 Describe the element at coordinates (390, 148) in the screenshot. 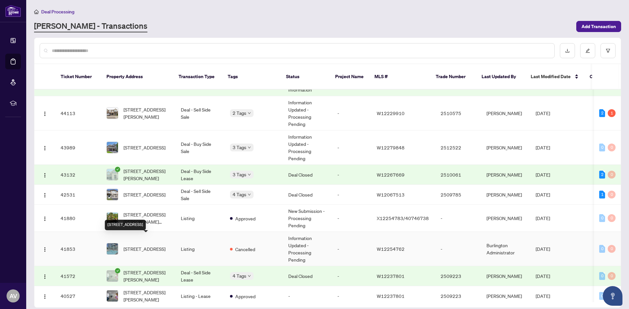

I see `span: W12279848` at that location.